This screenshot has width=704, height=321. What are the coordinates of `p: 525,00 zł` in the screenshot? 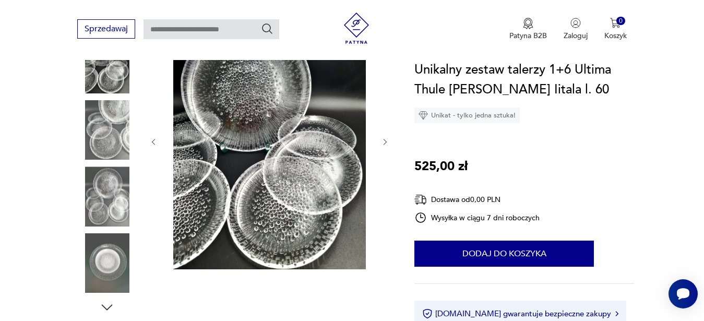 It's located at (441, 167).